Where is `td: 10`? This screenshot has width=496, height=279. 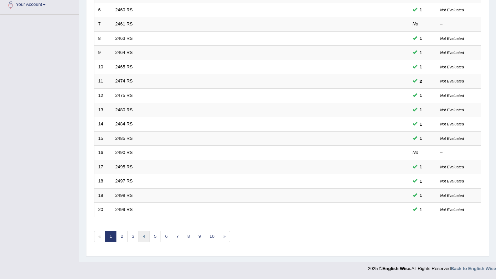 td: 10 is located at coordinates (103, 67).